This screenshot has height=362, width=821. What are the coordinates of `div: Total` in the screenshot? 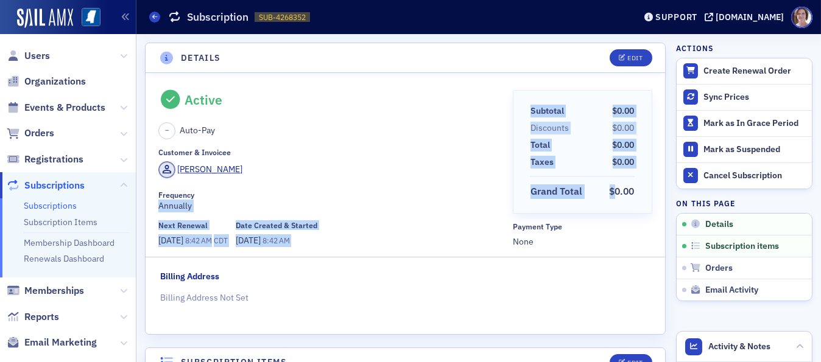 It's located at (540, 145).